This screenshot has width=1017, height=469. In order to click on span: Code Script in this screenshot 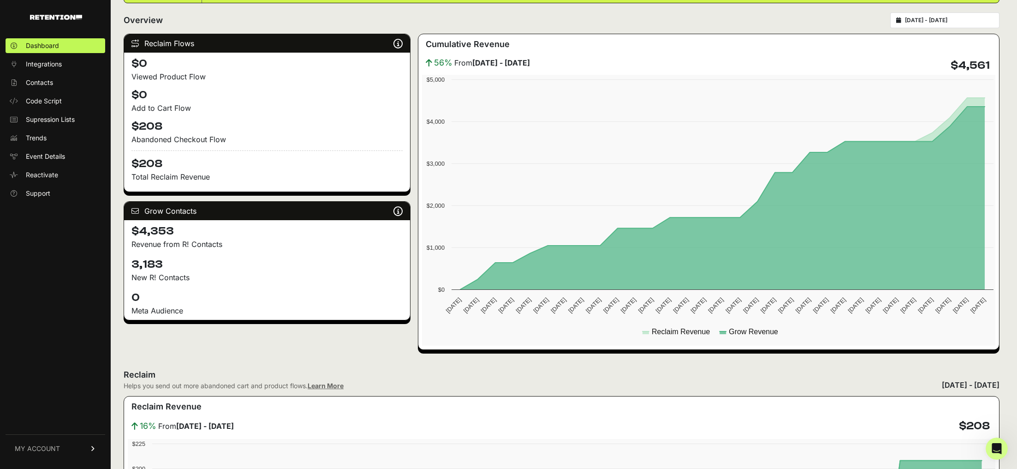, I will do `click(44, 101)`.